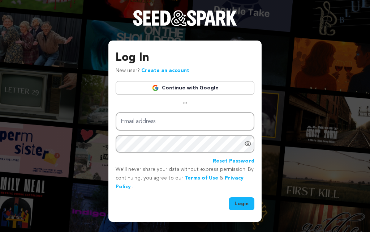 The image size is (370, 232). What do you see at coordinates (185, 18) in the screenshot?
I see `img: Seed&Spark Logo` at bounding box center [185, 18].